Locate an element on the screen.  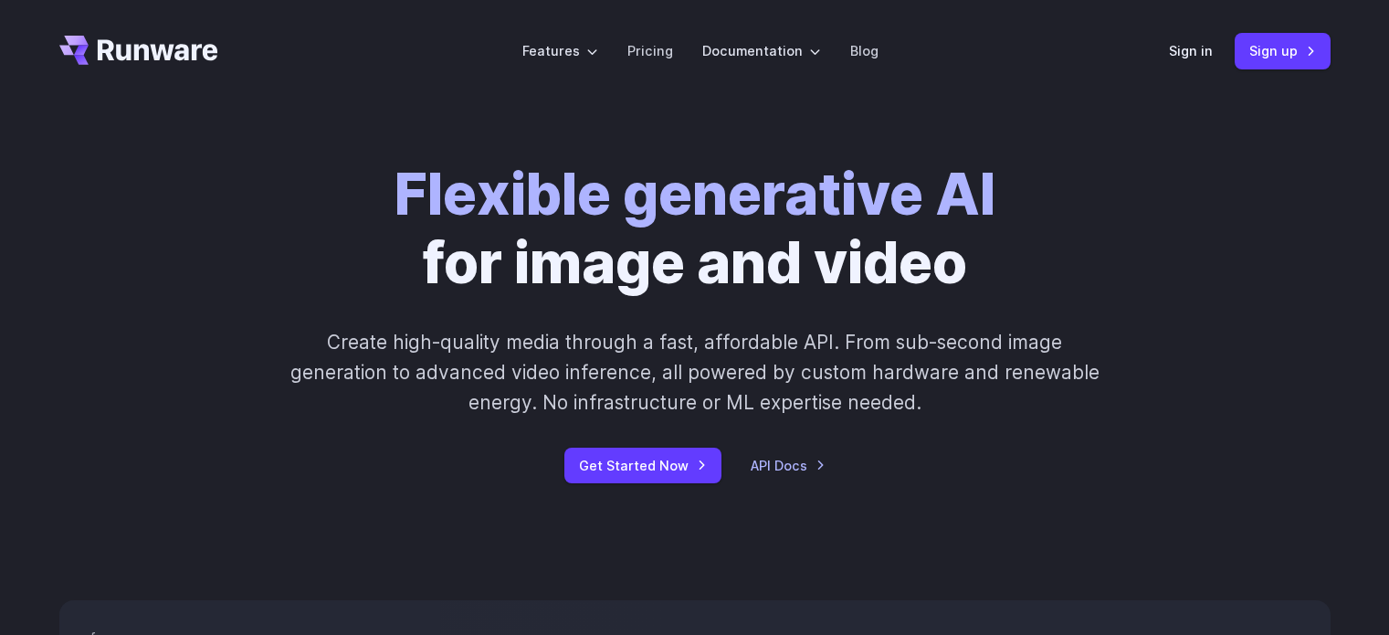
h1: for image and video is located at coordinates (695, 229).